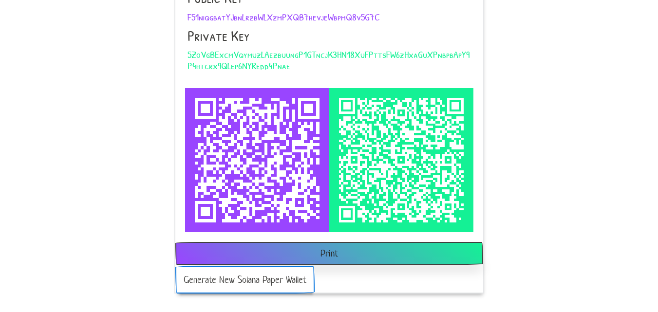  What do you see at coordinates (402, 160) in the screenshot?
I see `div: 5ZoVgBExcmVqymuzLAezbuungP1GTncjK3HN18XuFPttsFW6zHxaGuXPnbpbApY9P4htcrx9QLep6NYRedd4Pnae` at bounding box center [402, 160].